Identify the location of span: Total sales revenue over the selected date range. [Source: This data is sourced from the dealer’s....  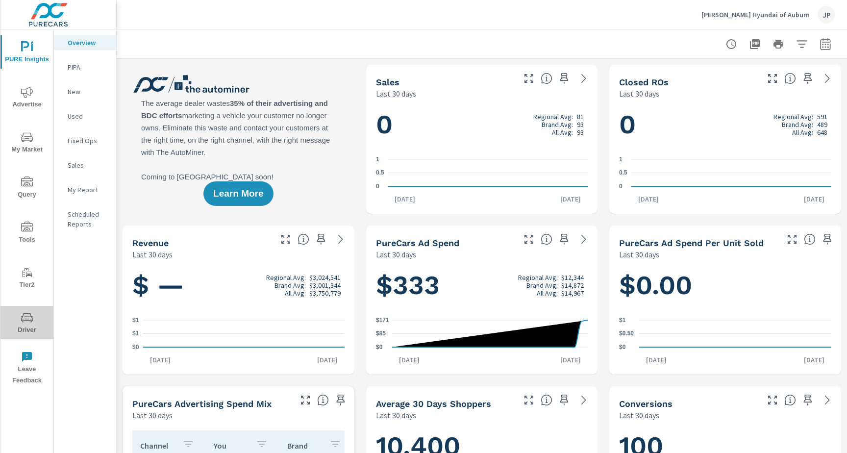
(303, 239).